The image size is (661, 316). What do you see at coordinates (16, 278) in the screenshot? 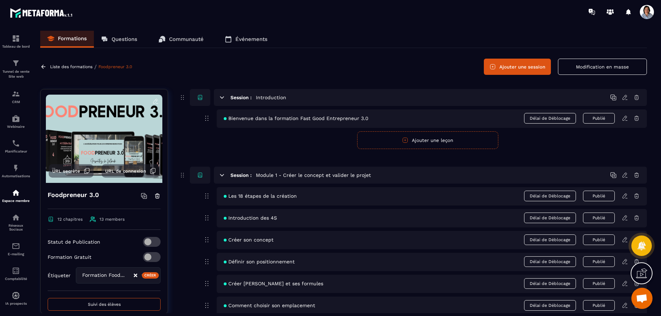
I see `p: Comptabilité` at bounding box center [16, 278].